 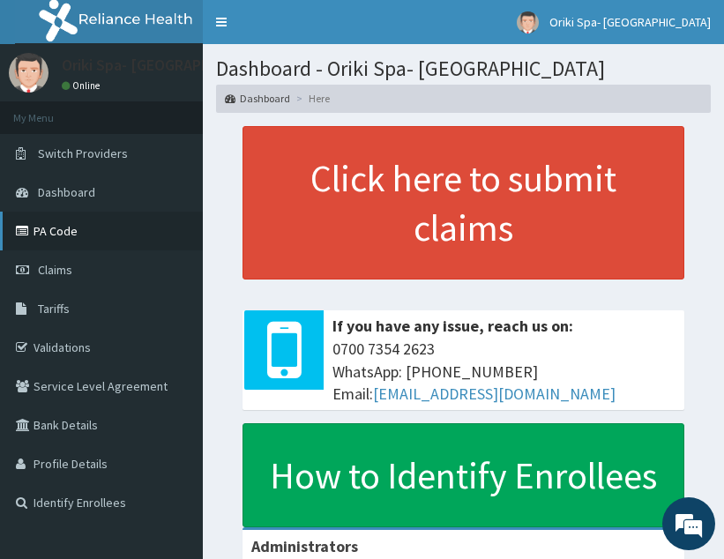 What do you see at coordinates (66, 192) in the screenshot?
I see `span: Dashboard` at bounding box center [66, 192].